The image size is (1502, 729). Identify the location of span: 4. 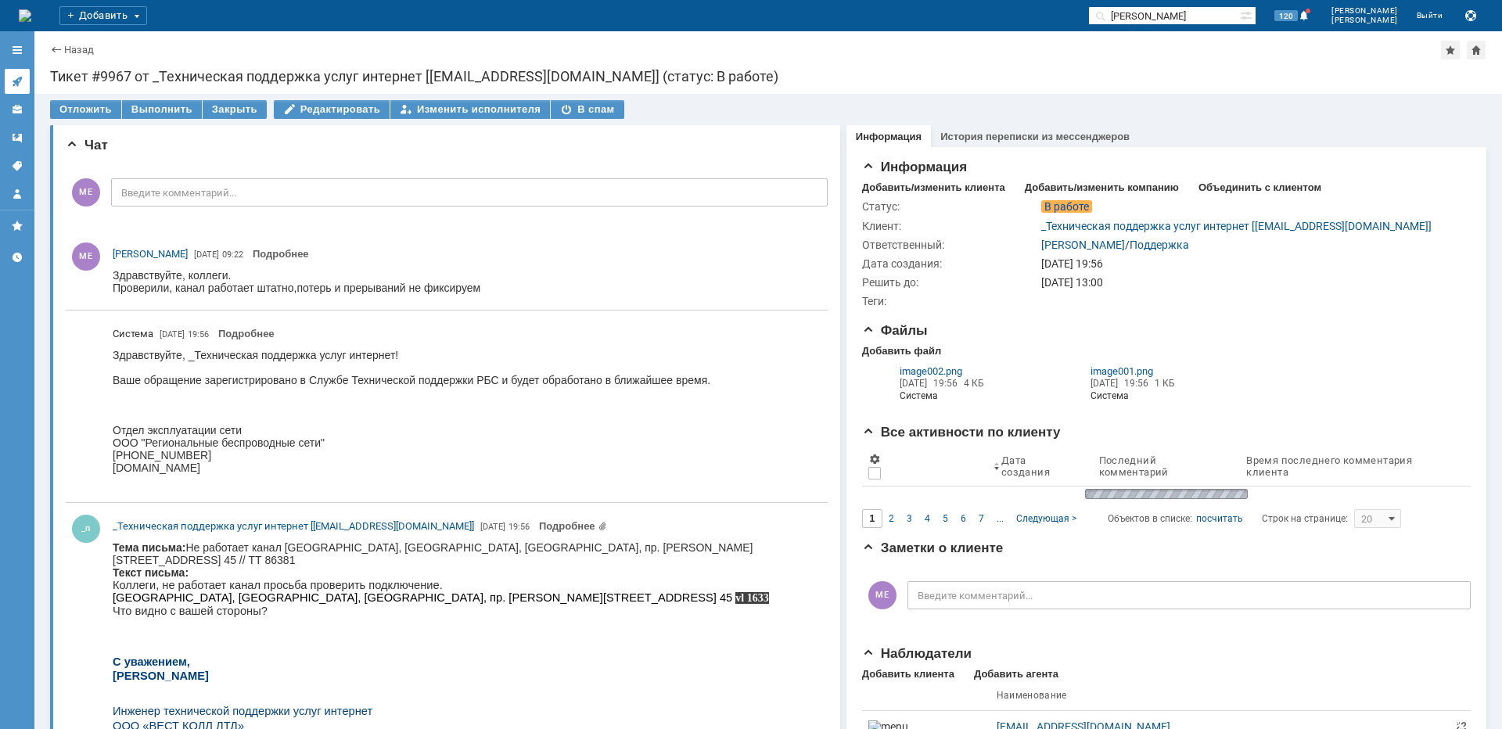
(927, 519).